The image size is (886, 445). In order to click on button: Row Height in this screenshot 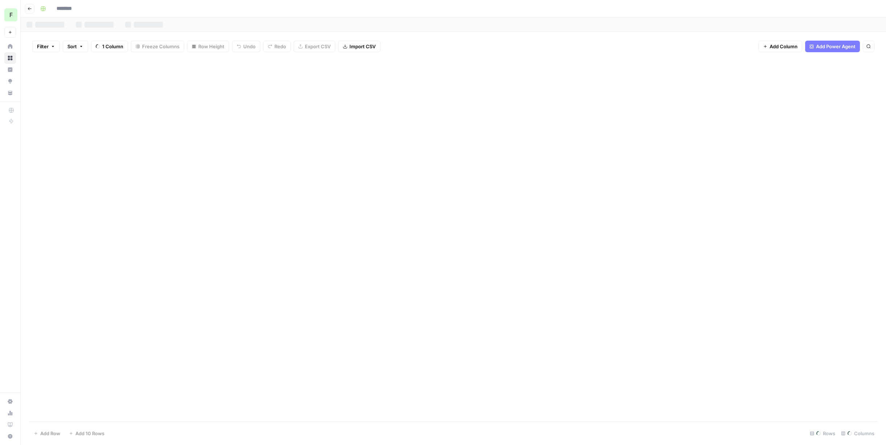, I will do `click(208, 46)`.